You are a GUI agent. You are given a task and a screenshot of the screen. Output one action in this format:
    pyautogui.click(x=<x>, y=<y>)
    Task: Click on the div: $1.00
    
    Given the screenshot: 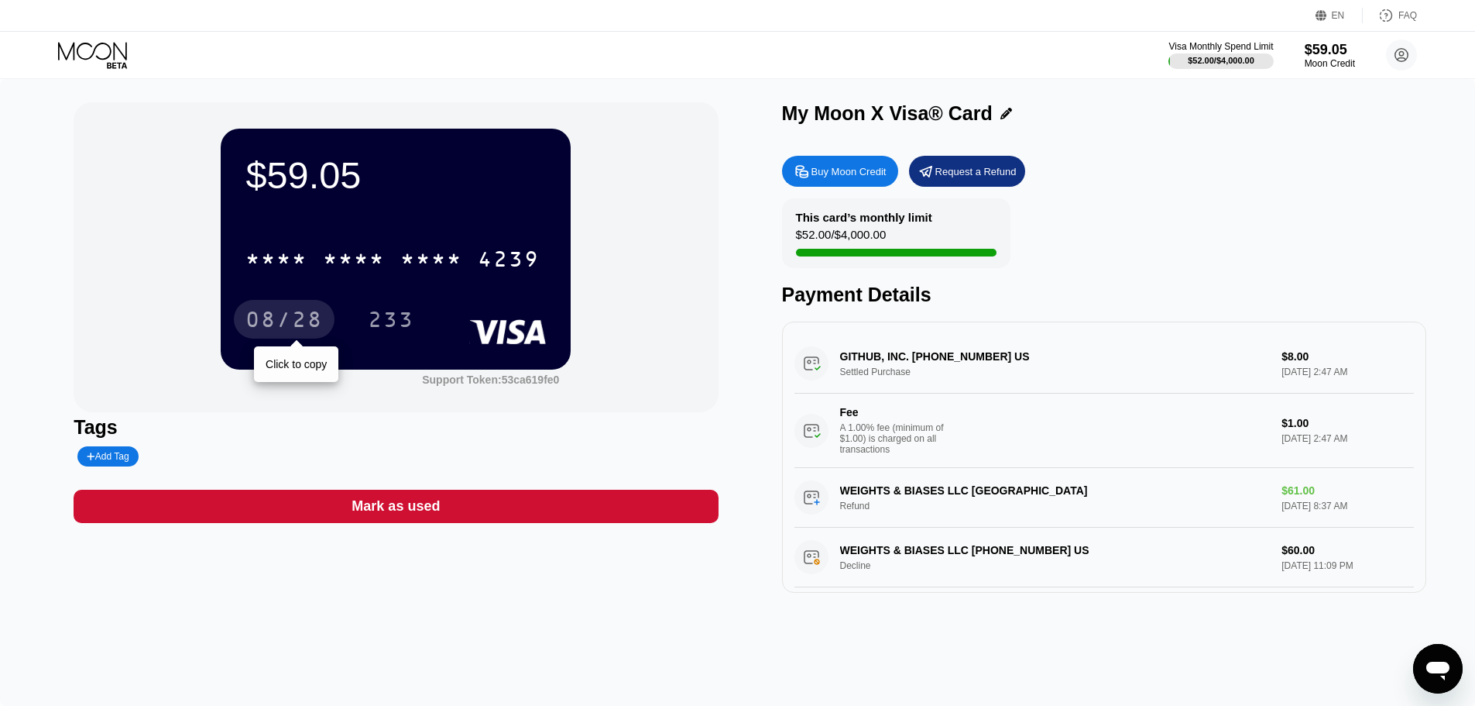 What is the action you would take?
    pyautogui.click(x=1348, y=423)
    